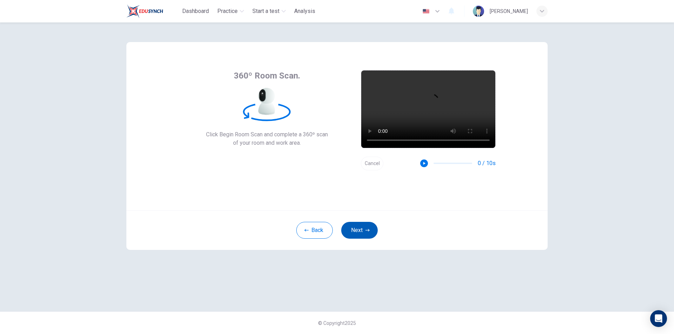 The width and height of the screenshot is (674, 334). What do you see at coordinates (426, 11) in the screenshot?
I see `img: en` at bounding box center [426, 11].